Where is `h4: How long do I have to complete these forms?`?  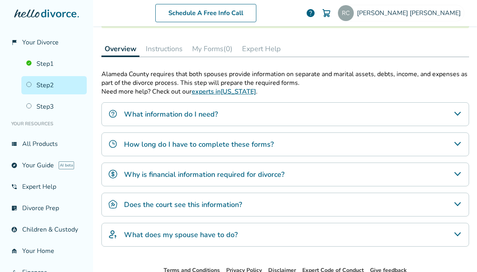 h4: How long do I have to complete these forms? is located at coordinates (199, 144).